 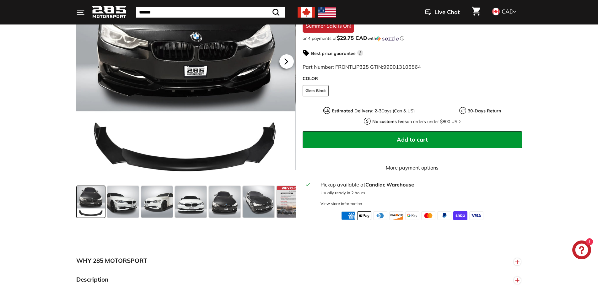 What do you see at coordinates (442, 12) in the screenshot?
I see `button: Live Chat` at bounding box center [442, 12].